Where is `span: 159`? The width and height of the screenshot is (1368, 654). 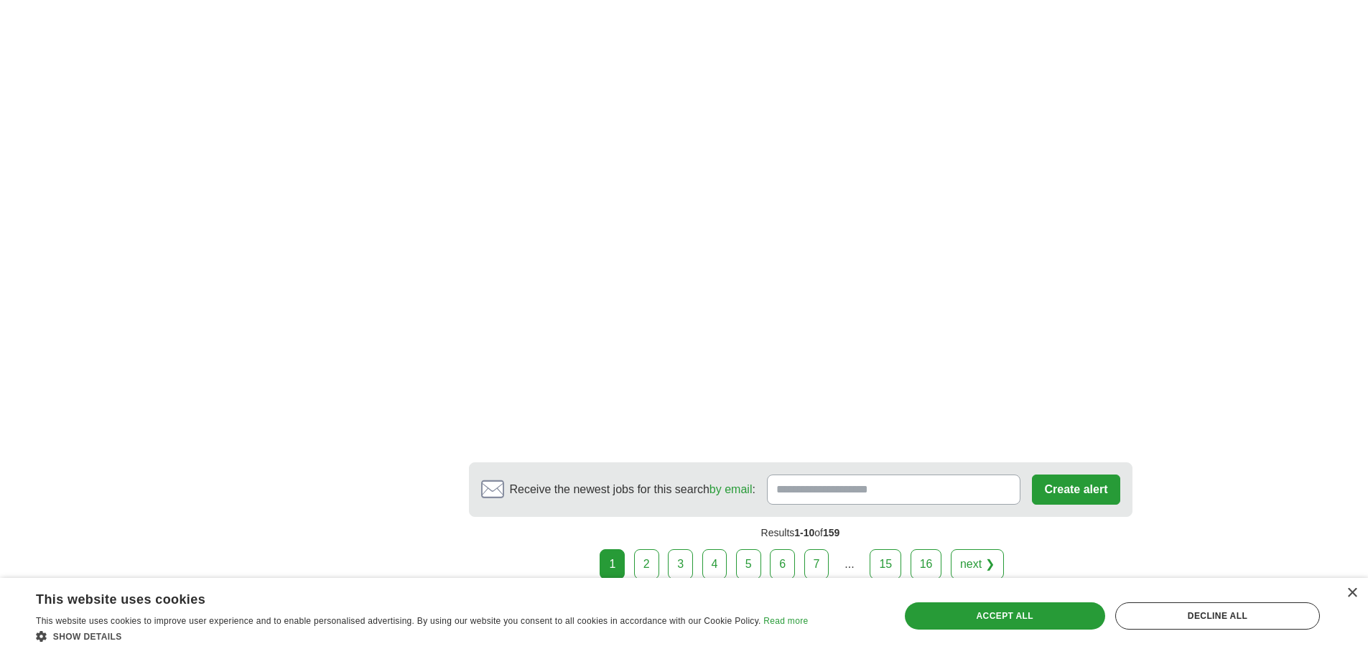
span: 159 is located at coordinates (831, 533).